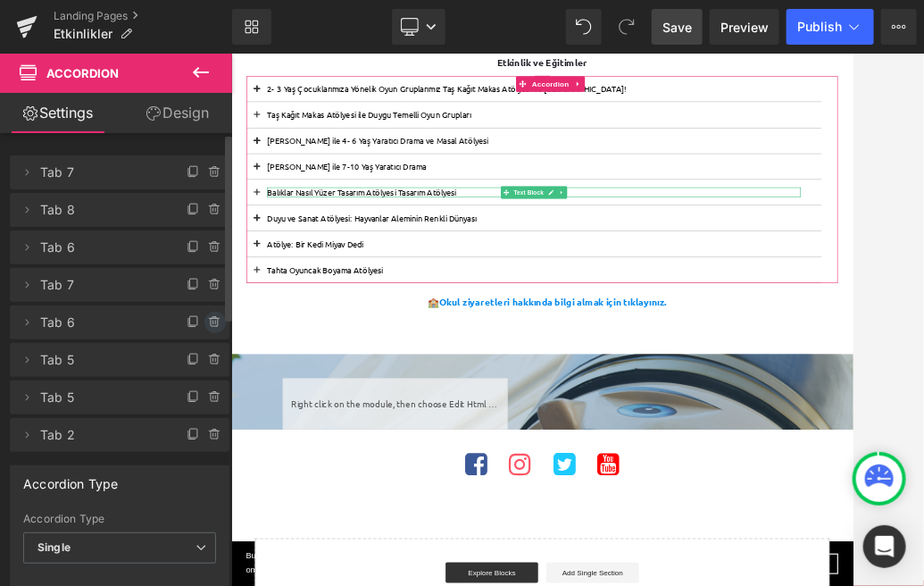  Describe the element at coordinates (102, 210) in the screenshot. I see `span: Tab 8` at that location.